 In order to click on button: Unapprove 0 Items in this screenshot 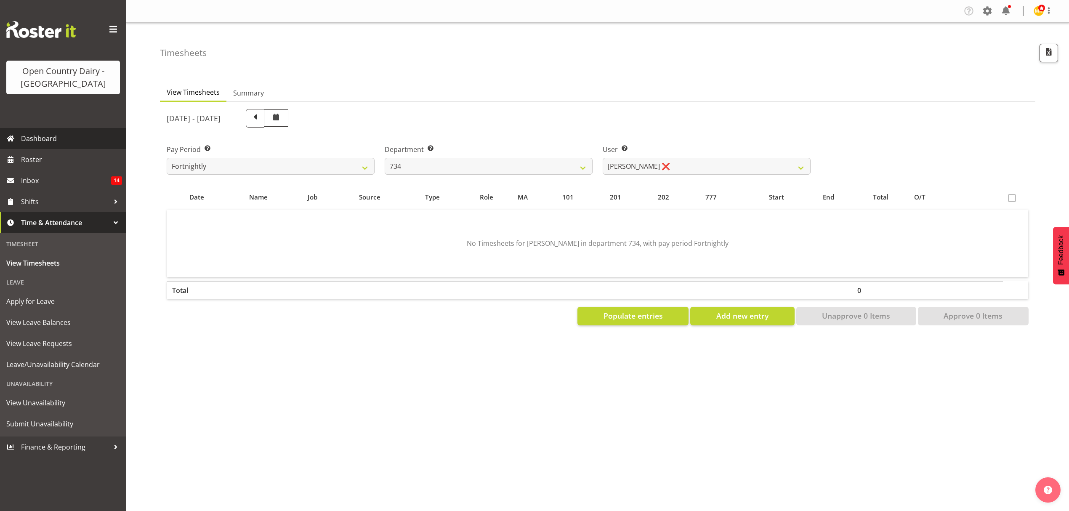, I will do `click(856, 316)`.